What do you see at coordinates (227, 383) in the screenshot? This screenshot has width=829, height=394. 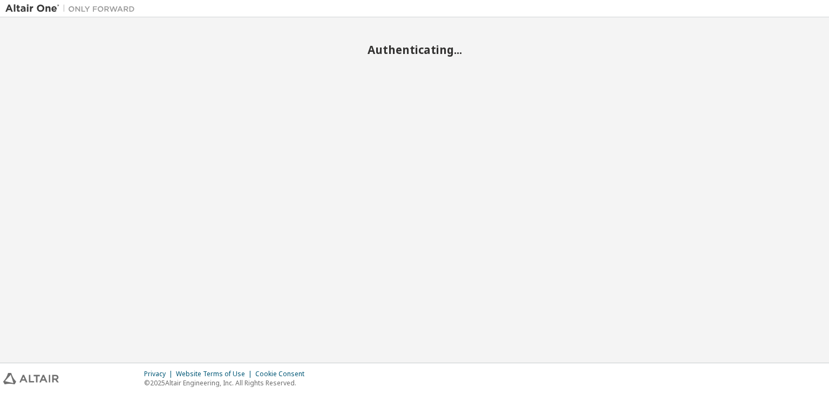 I see `p: © 2025 Altair Engineering, Inc. All Rights Reserved.` at bounding box center [227, 383].